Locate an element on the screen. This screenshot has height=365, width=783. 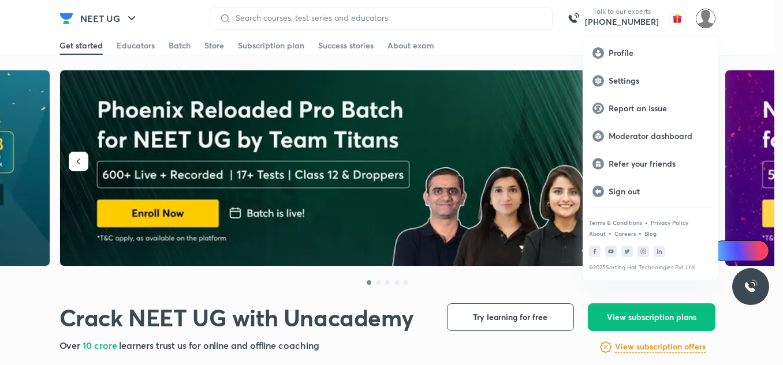
p: Refer your friends is located at coordinates (658, 164).